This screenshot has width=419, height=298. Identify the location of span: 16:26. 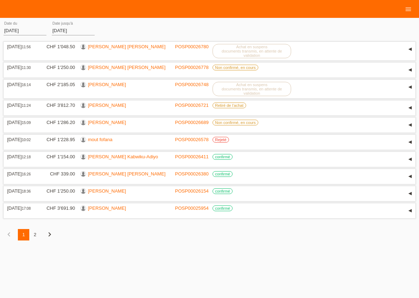
(26, 174).